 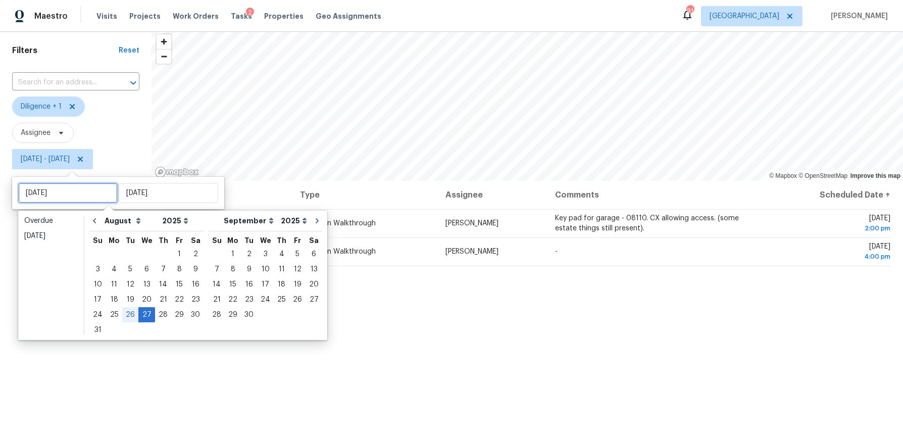 I want to click on span: In-Person Walkthrough, so click(x=338, y=251).